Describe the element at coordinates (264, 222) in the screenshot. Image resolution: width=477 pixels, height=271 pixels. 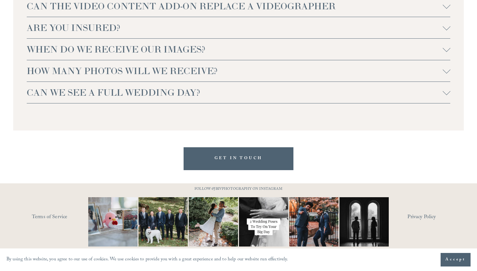
I see `img: Let&rsquo;s talk about poses for your wedding day! It doesn&rsquo;t have to be complicated, somet...` at that location.